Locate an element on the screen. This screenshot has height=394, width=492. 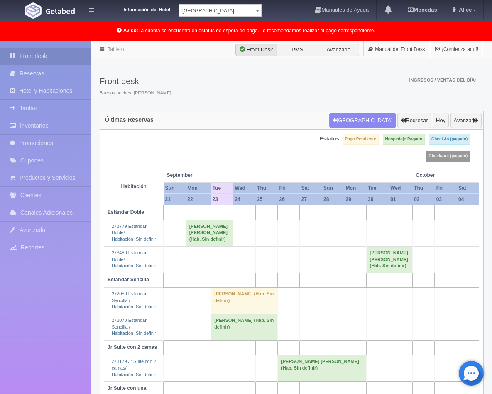
th: 02 is located at coordinates (423, 200).